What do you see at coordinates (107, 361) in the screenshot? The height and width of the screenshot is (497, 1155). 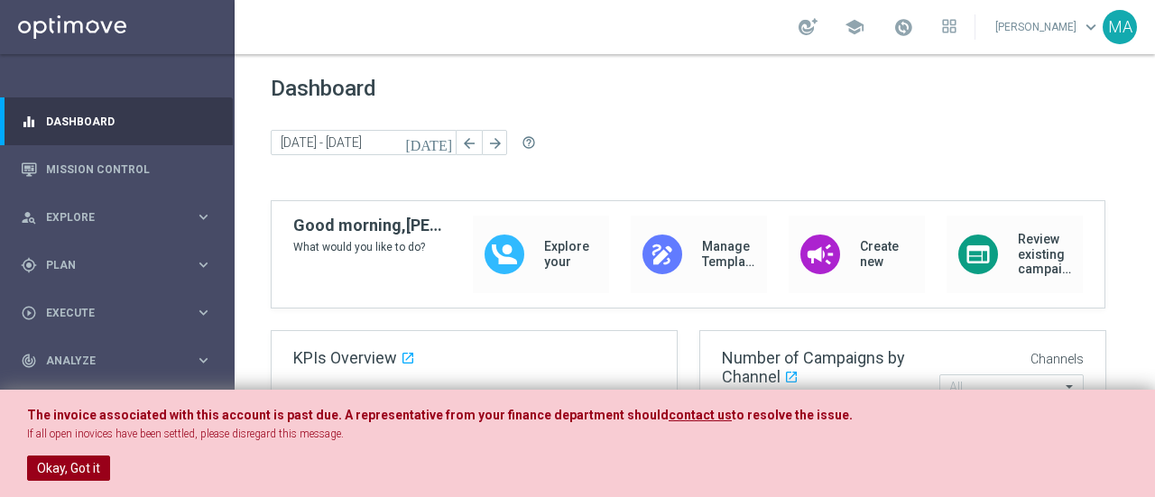 I see `div: Analyze` at bounding box center [107, 361].